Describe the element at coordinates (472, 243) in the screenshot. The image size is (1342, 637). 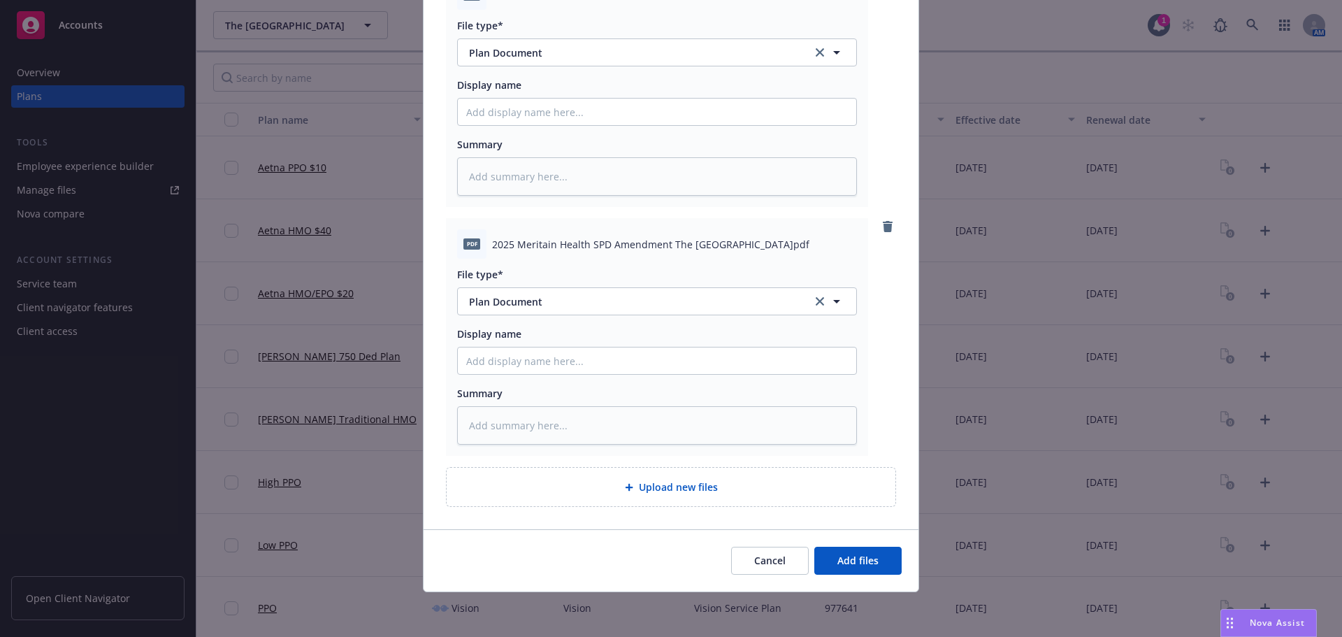
I see `span: pdf` at that location.